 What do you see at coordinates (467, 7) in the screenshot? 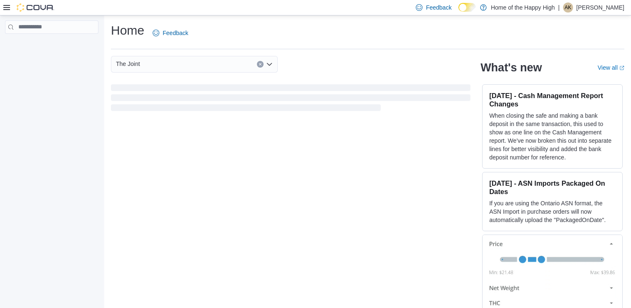
I see `input: Dark Mode` at bounding box center [467, 7].